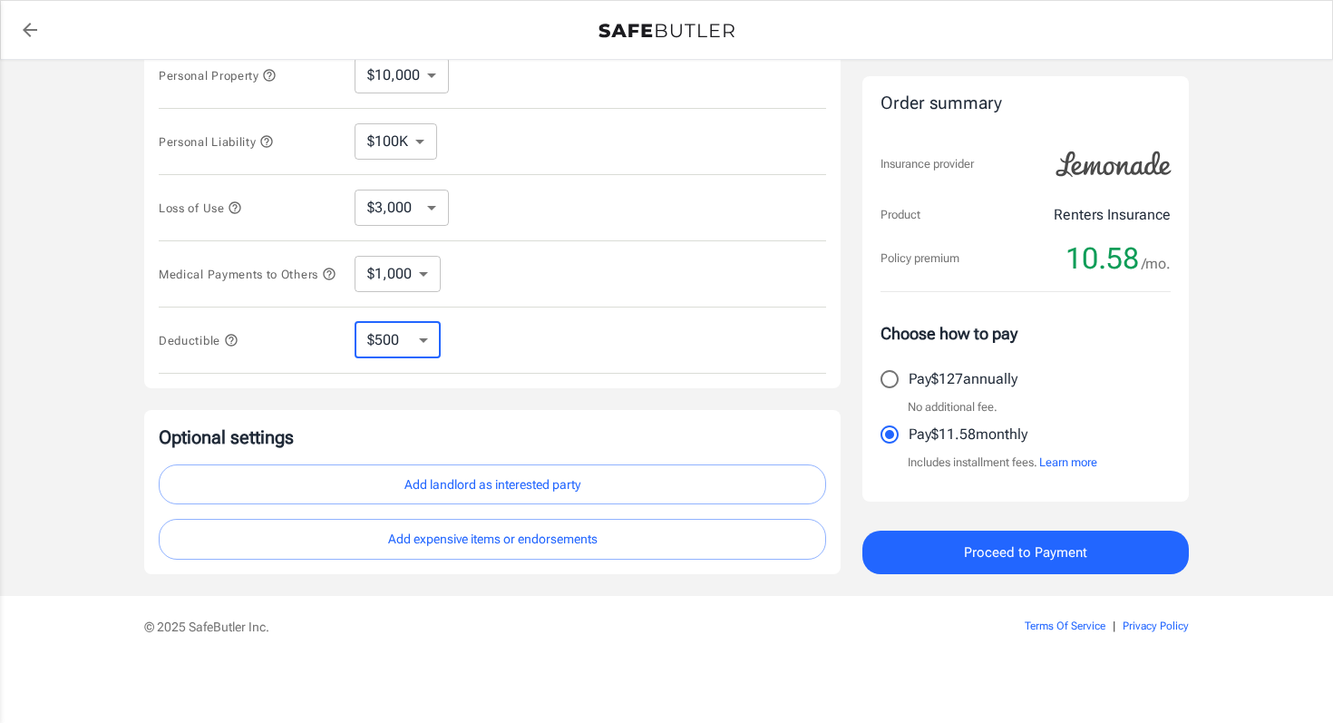 The image size is (1333, 723). What do you see at coordinates (1112, 215) in the screenshot?
I see `p: Renters Insurance` at bounding box center [1112, 215].